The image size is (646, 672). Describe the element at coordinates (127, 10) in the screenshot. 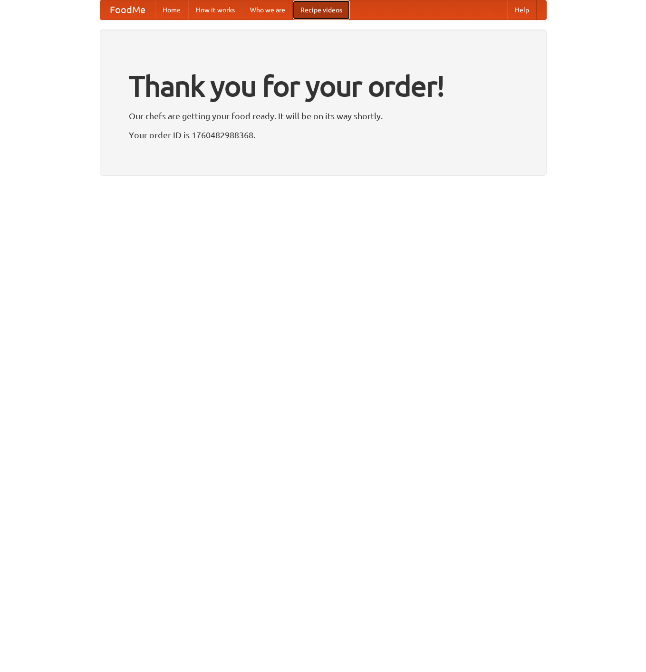

I see `a: FoodMe` at that location.